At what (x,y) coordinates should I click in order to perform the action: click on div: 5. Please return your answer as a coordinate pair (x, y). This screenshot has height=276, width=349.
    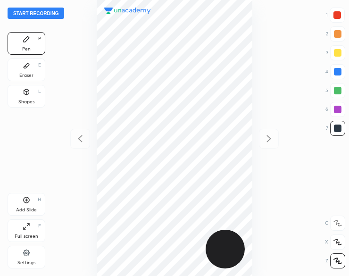
    Looking at the image, I should click on (335, 90).